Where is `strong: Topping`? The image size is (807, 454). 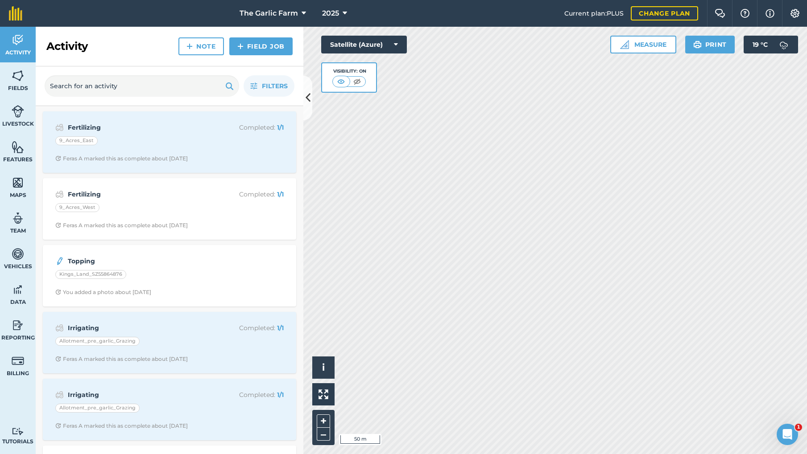 strong: Topping is located at coordinates (138, 261).